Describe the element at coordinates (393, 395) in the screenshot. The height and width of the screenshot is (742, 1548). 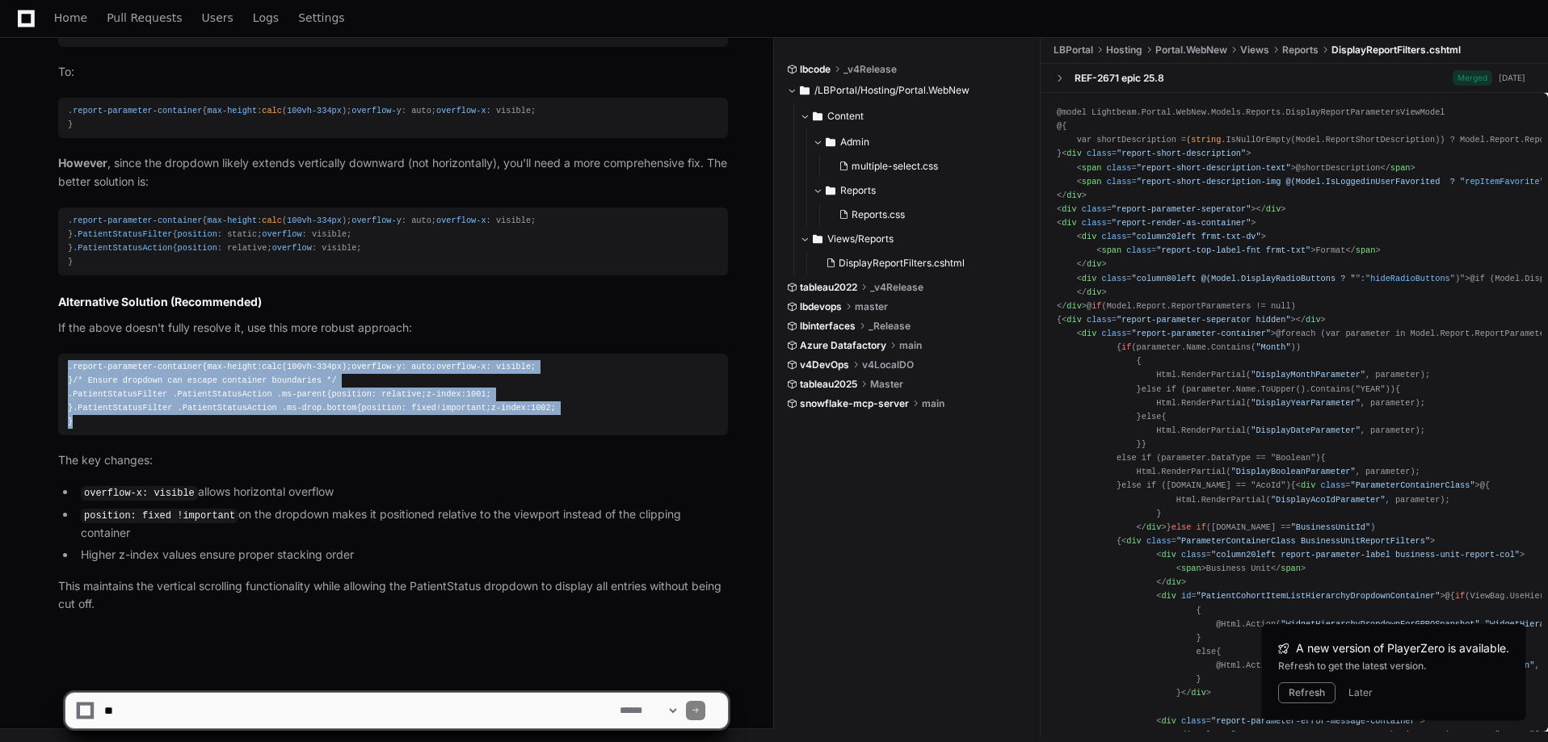
I see `div: { : ( - ); : auto; : visible; } { : relative; : ; } { : fixed ; : ; }` at that location.